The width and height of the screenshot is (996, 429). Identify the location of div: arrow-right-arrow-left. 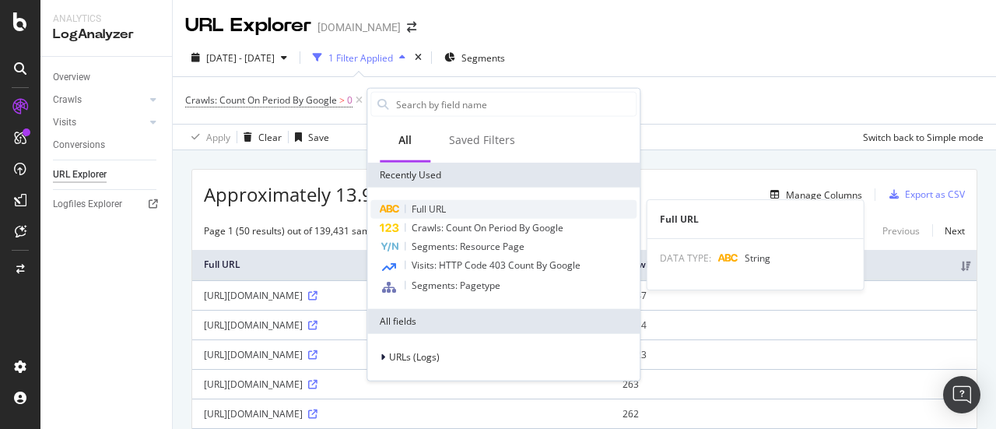
(412, 27).